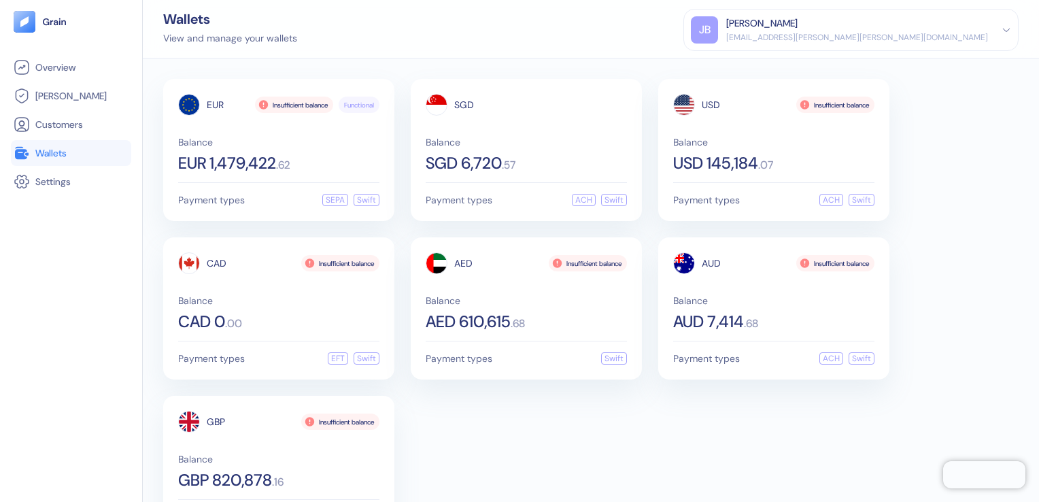  What do you see at coordinates (508, 165) in the screenshot?
I see `span: . 57` at bounding box center [508, 165].